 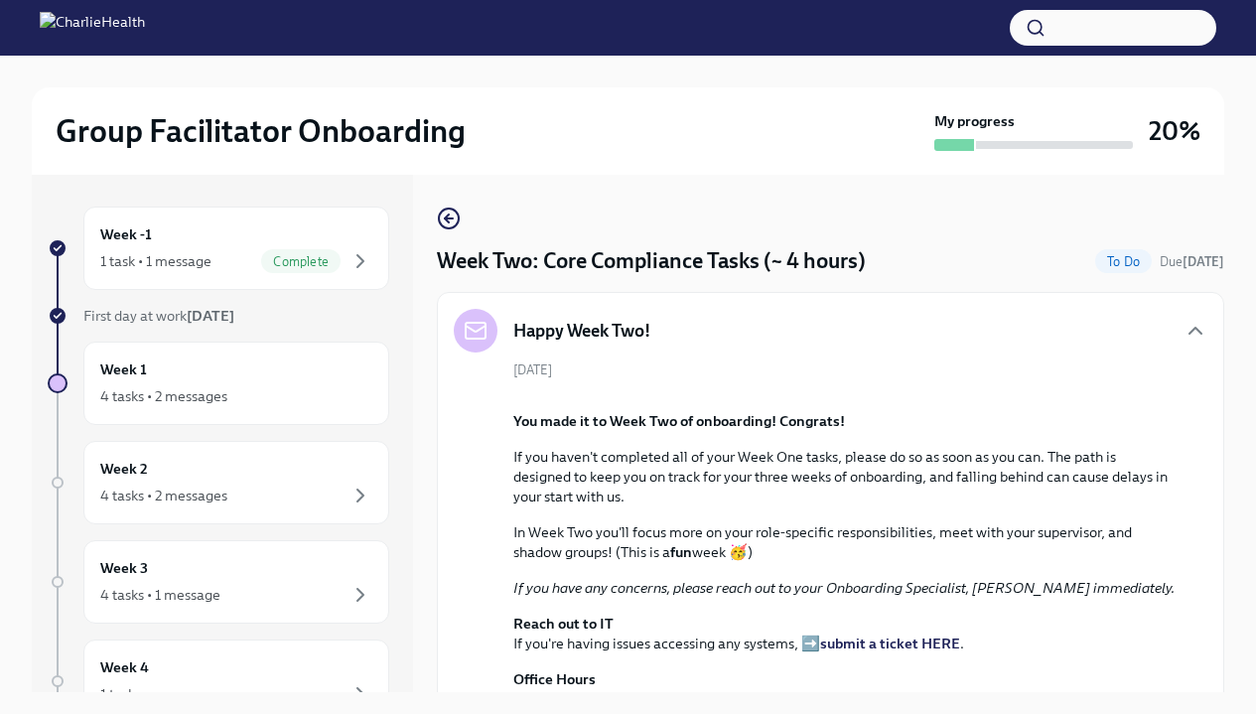 I want to click on a: Week 24 tasks • 2 messages, so click(x=218, y=483).